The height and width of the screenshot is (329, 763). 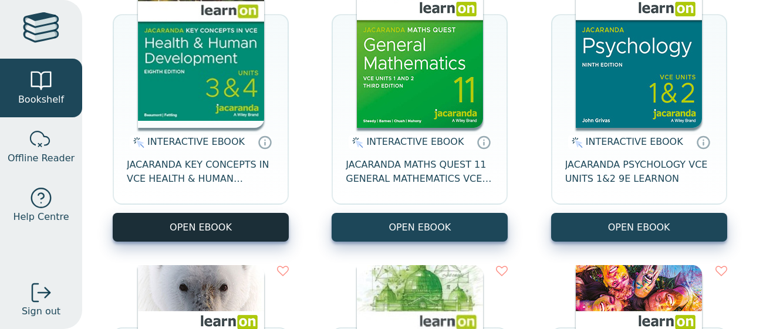 What do you see at coordinates (420, 172) in the screenshot?
I see `span: JACARANDA MATHS QUEST 11 GENERAL MATHEMATICS VCE UNITS 1&2 3E LEARNON` at bounding box center [420, 172].